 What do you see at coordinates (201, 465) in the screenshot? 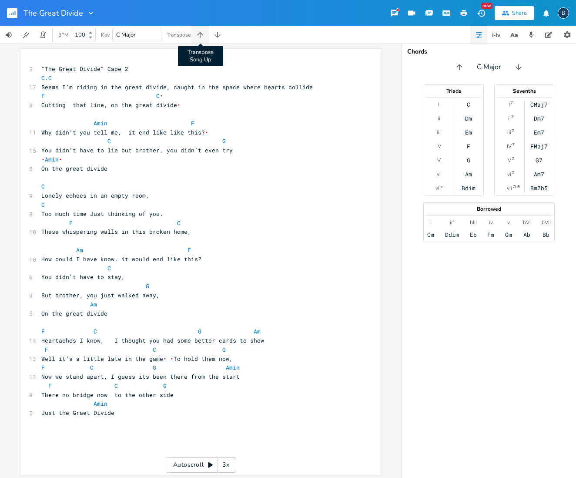
I see `div: Autoscroll` at bounding box center [201, 465].